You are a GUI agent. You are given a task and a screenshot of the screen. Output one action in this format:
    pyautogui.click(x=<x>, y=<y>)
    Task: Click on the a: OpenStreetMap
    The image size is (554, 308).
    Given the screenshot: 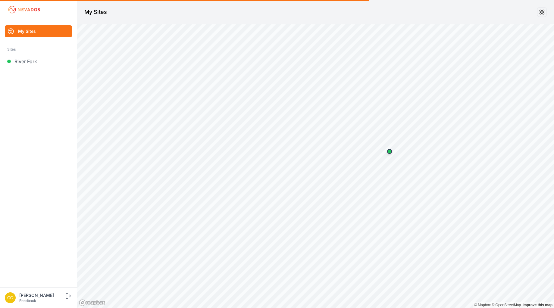 What is the action you would take?
    pyautogui.click(x=506, y=305)
    